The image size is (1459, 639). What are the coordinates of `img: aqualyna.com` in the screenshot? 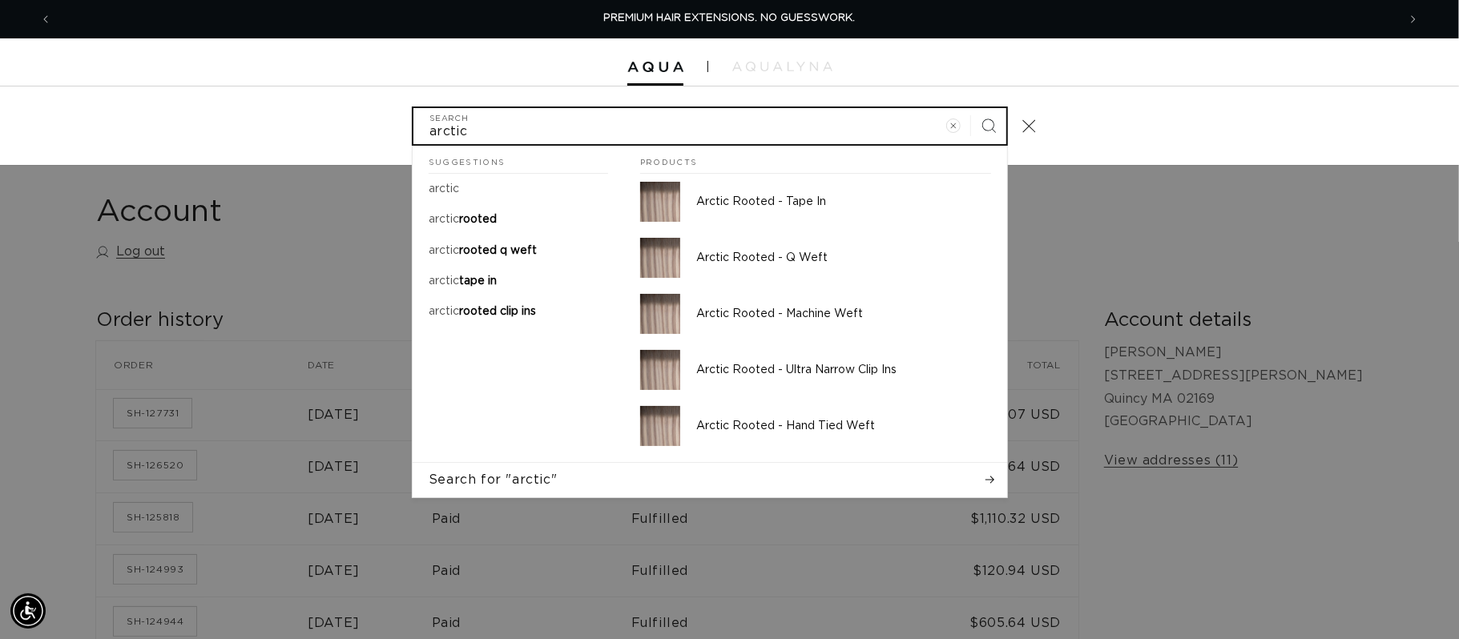 It's located at (782, 67).